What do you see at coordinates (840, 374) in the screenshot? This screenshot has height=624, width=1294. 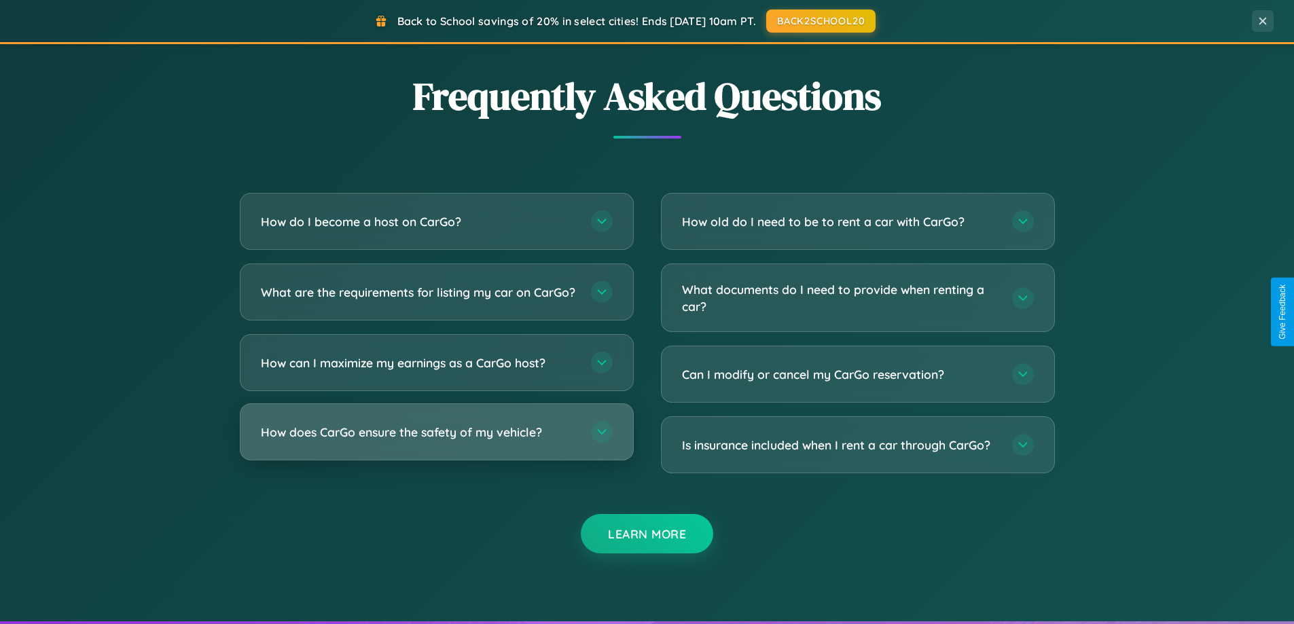 I see `h3: Can I modify or cancel my CarGo reservation?` at bounding box center [840, 374].